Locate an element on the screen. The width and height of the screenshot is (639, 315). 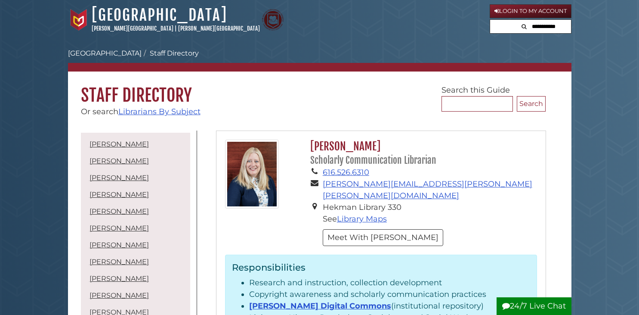
li: Research and instruction, collection development is located at coordinates (390, 282).